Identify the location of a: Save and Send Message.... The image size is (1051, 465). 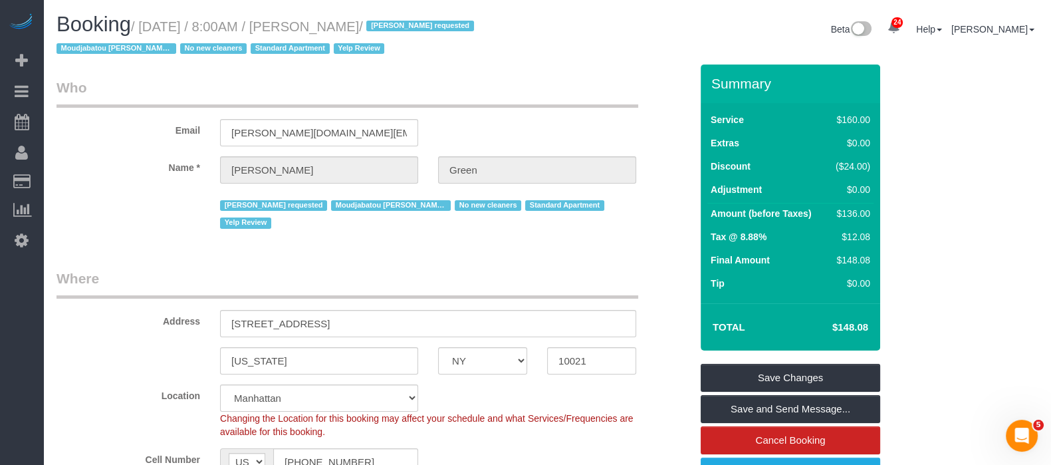
(790, 409).